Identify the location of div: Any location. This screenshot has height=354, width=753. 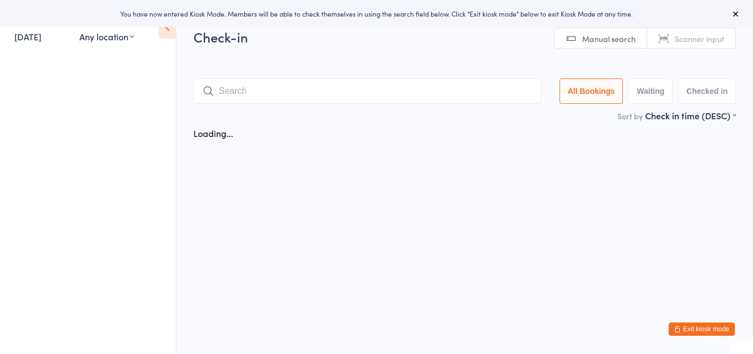
(106, 36).